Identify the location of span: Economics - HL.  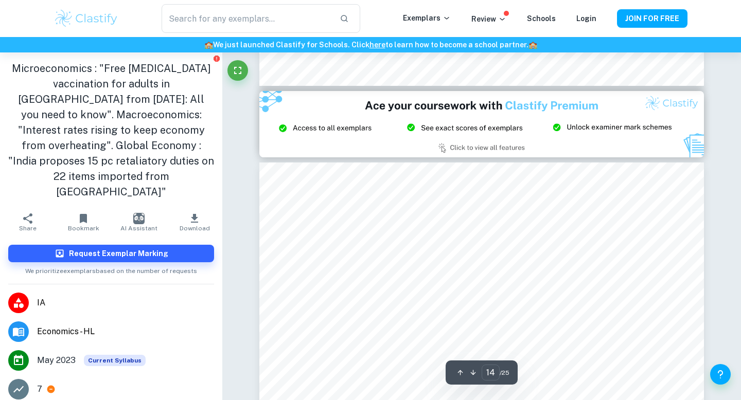
(126, 332).